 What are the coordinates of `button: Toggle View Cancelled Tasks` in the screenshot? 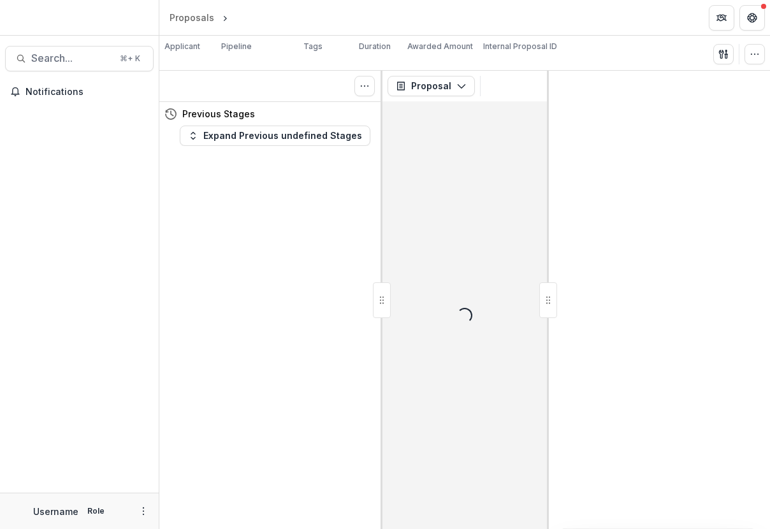 It's located at (364, 86).